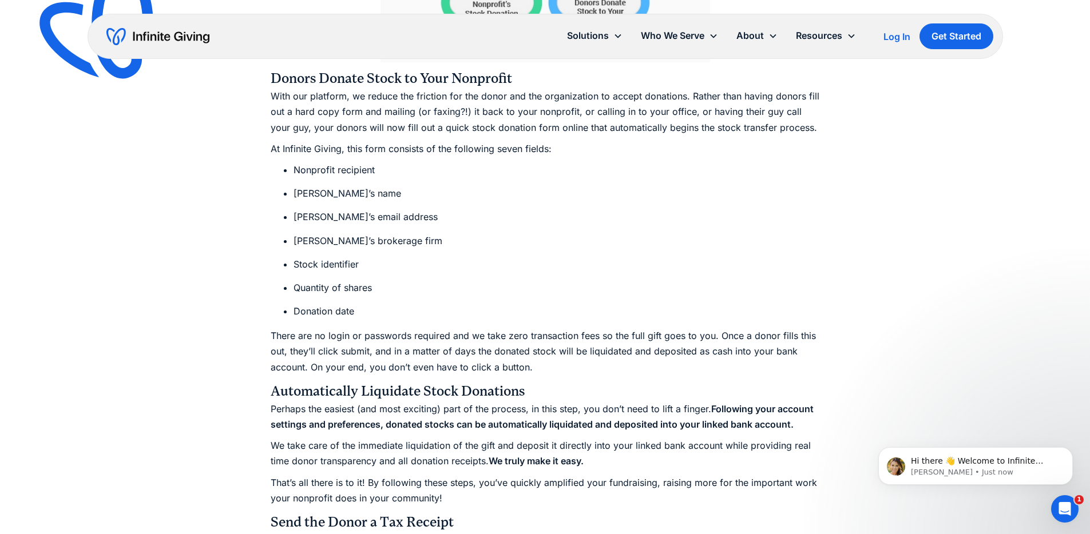 This screenshot has width=1090, height=534. I want to click on h4: Donors Donate Stock to Your Nonprofit, so click(545, 78).